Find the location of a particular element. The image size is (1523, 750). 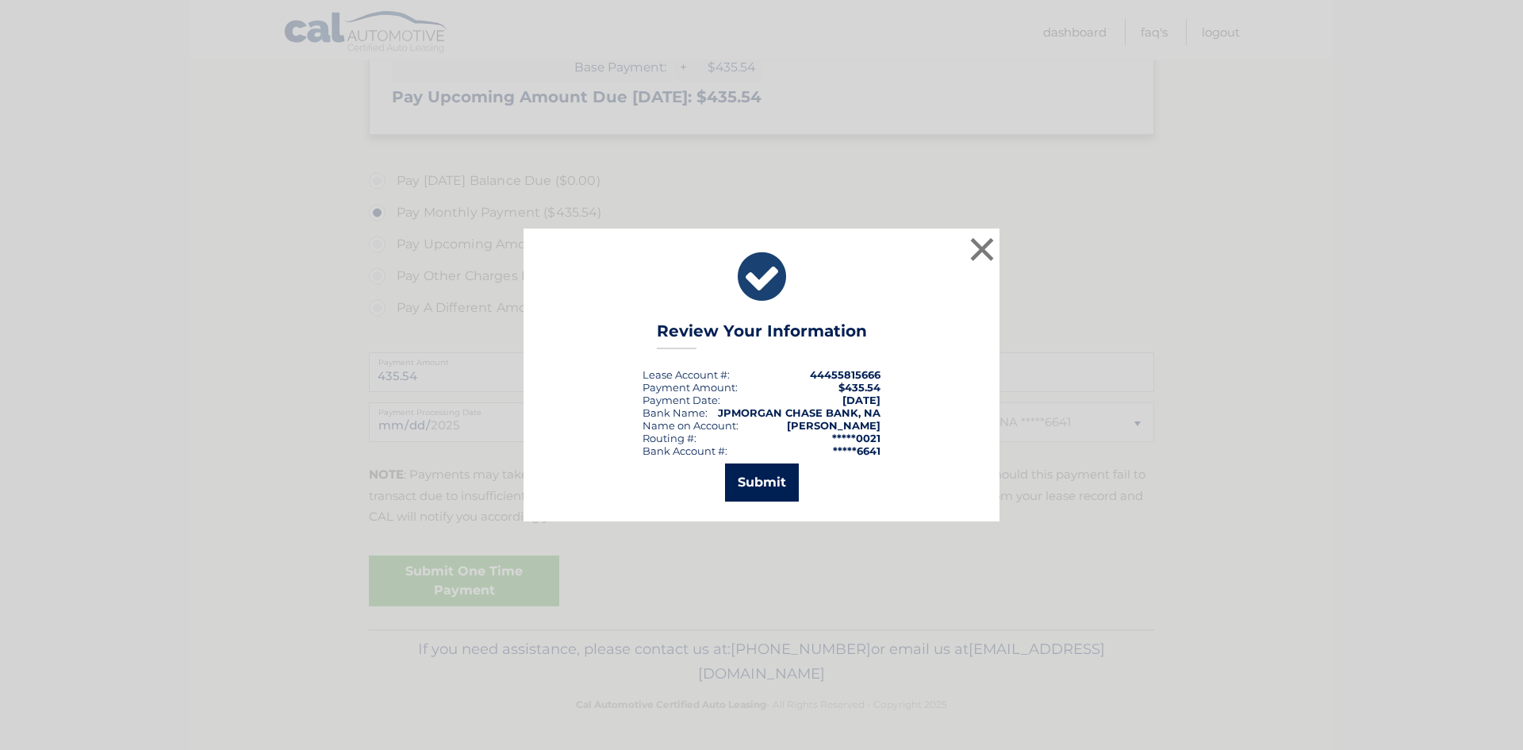

span: Payment Date is located at coordinates (680, 400).